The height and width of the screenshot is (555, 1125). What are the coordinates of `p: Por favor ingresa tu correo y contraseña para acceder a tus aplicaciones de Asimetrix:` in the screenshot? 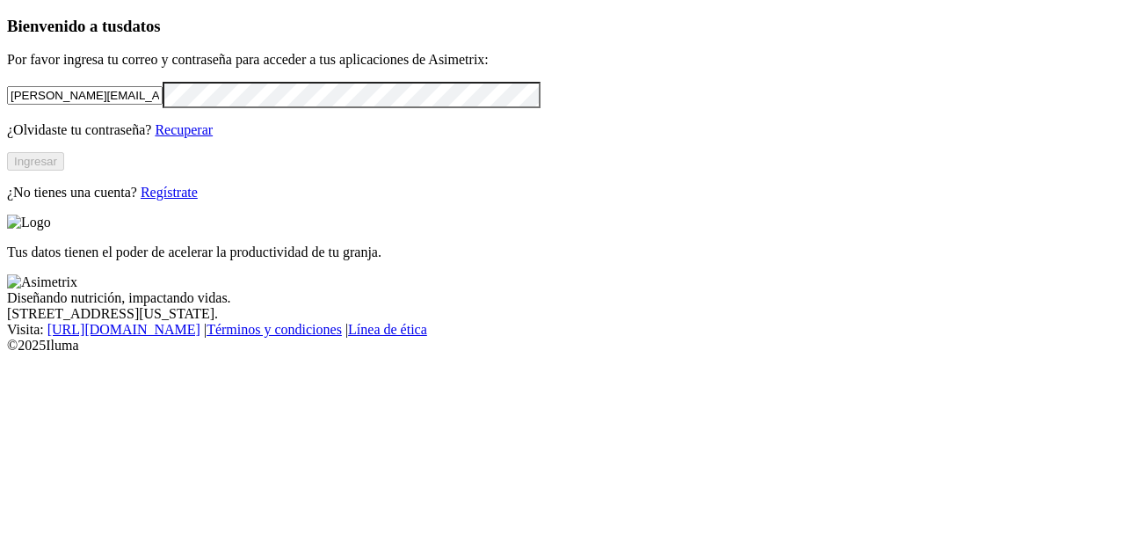 It's located at (563, 60).